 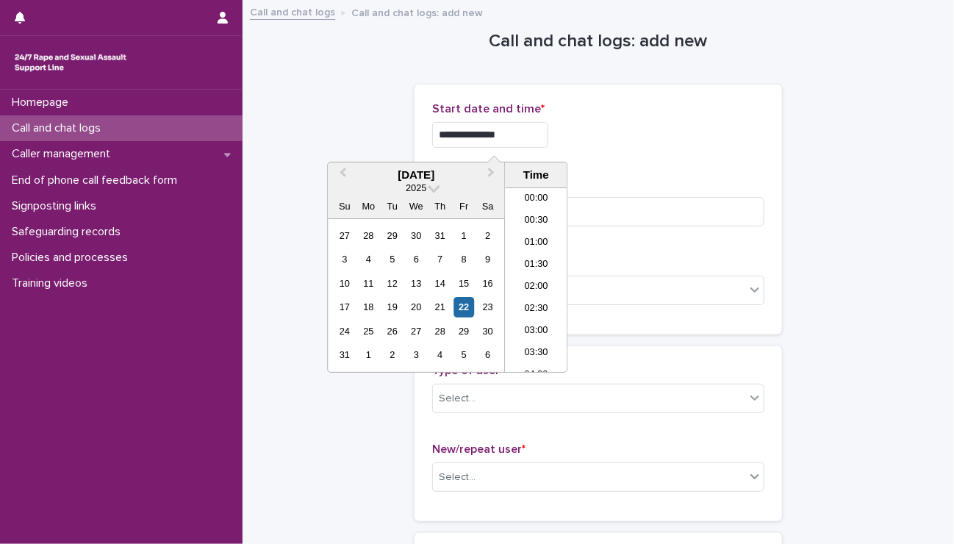 I want to click on div: Choose Tuesday, August 19th, 2025, so click(x=392, y=306).